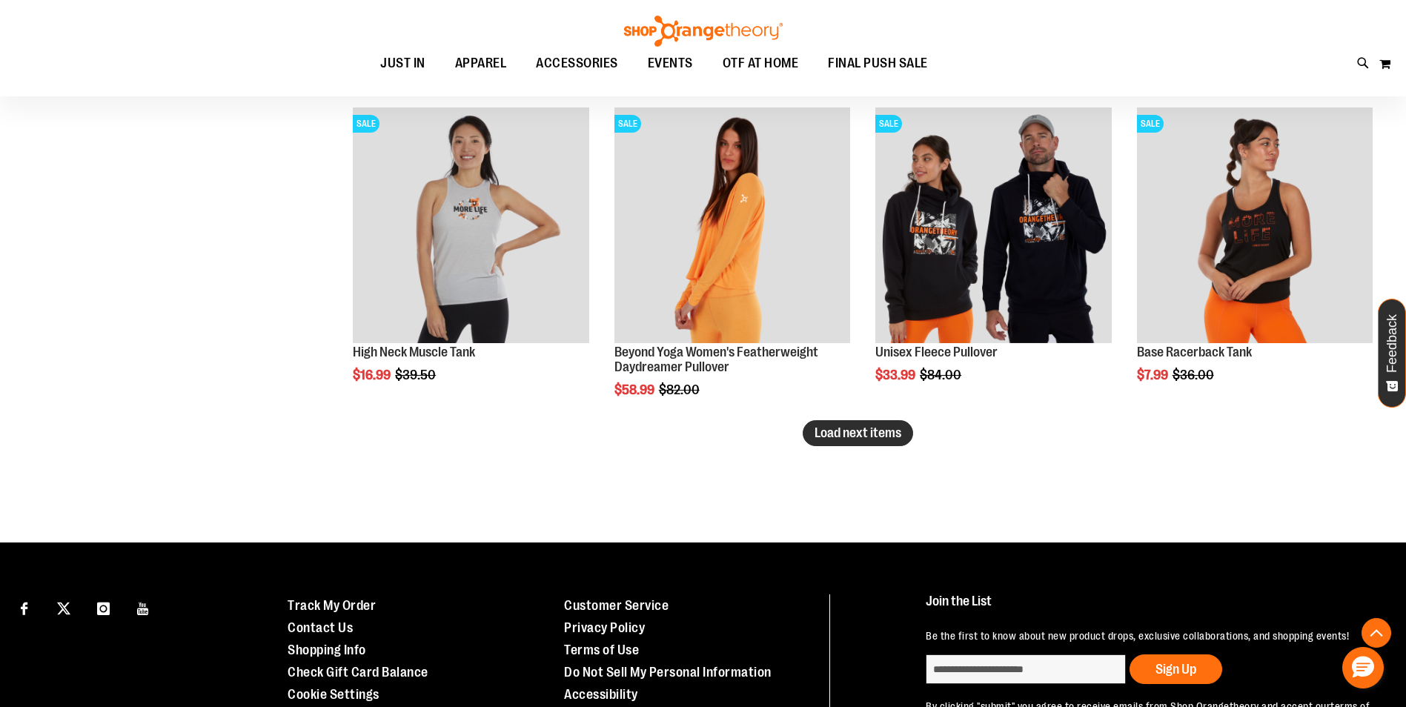 This screenshot has width=1406, height=707. Describe the element at coordinates (1026, 669) in the screenshot. I see `input: enter email` at that location.